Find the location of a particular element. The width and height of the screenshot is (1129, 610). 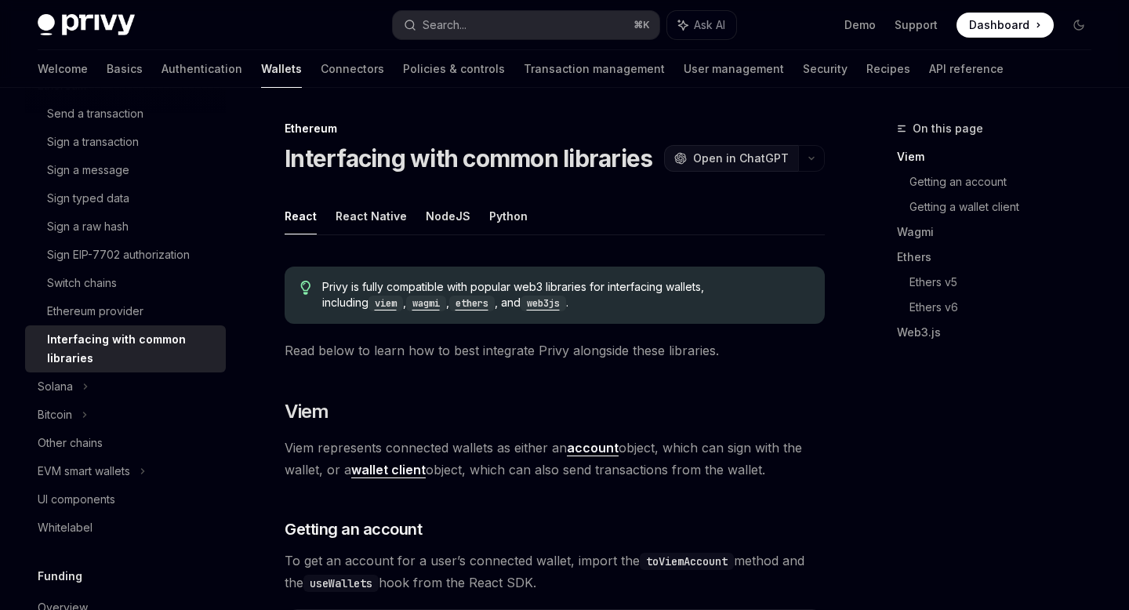

a: Ethereum provider is located at coordinates (125, 311).